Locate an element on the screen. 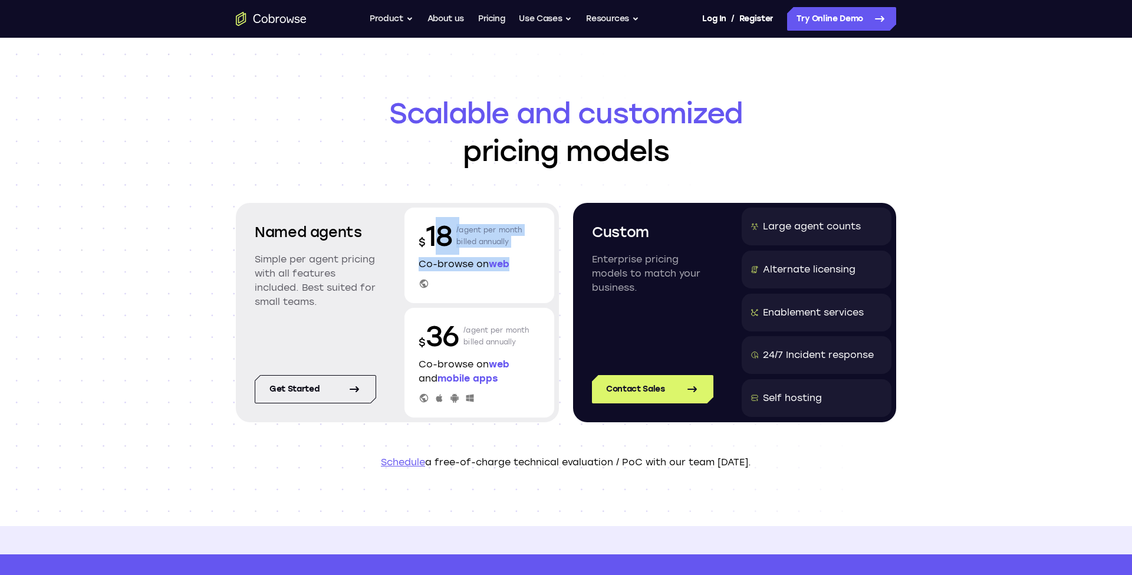 This screenshot has width=1132, height=575. p: 18 is located at coordinates (435, 236).